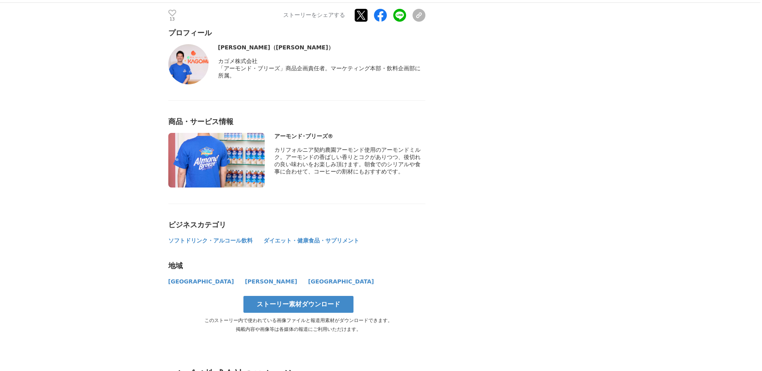 This screenshot has width=762, height=371. What do you see at coordinates (348, 161) in the screenshot?
I see `span: カリフォルニア契約農園アーモンド使用のアーモンドミルク。アーモンドの香ばしい香りとコクがありつつ、後切れの良い味わいをお楽しみ頂けます。朝食でのシリアルや食事に合わせて、コーヒーの割材にもおすす...` at bounding box center [348, 161].